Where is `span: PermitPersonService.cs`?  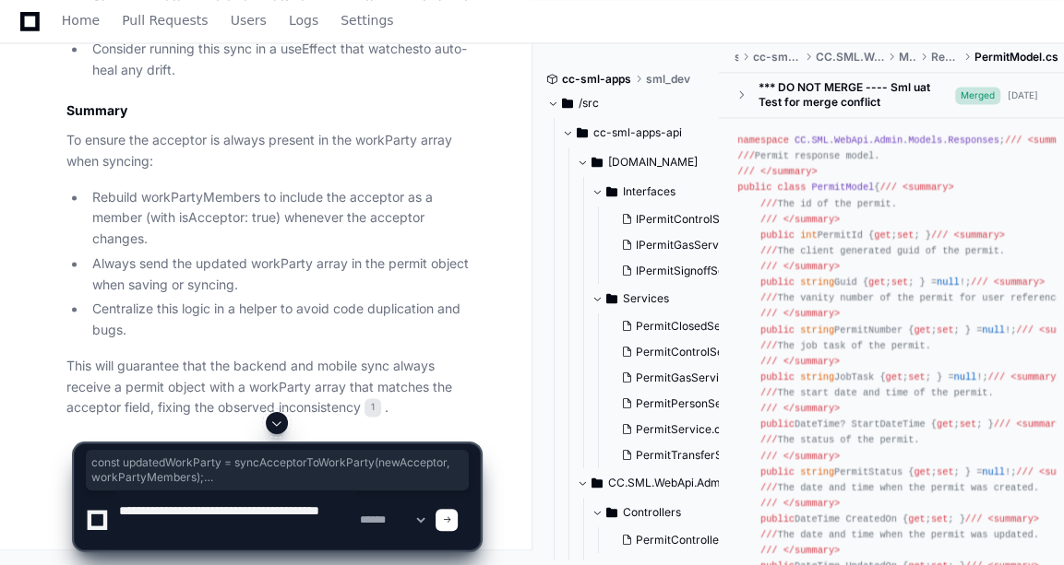 span: PermitPersonService.cs is located at coordinates (699, 404).